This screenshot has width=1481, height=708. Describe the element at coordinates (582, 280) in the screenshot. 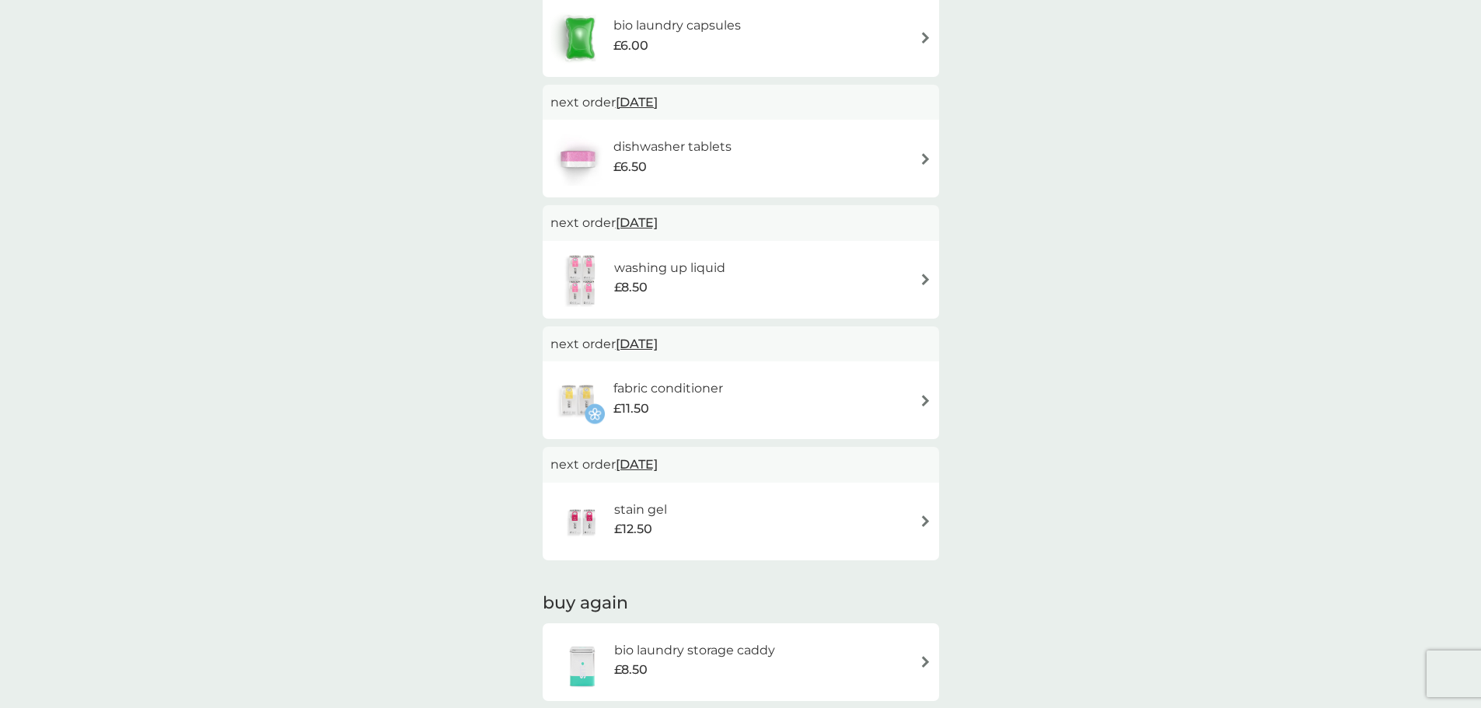

I see `img: washing up liquid` at that location.